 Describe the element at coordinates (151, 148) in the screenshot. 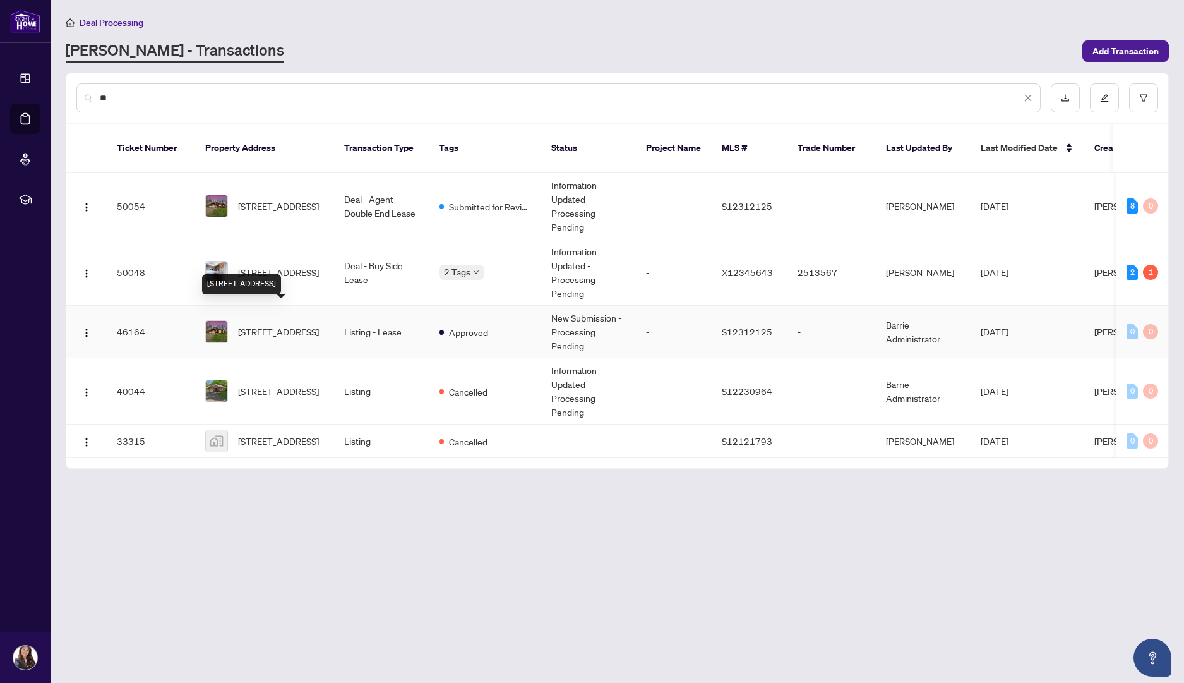

I see `th: Ticket Number` at that location.